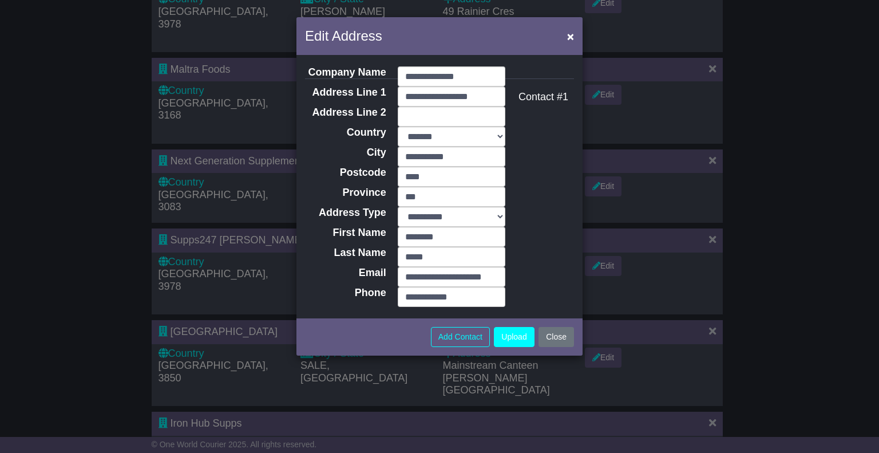 This screenshot has width=879, height=453. I want to click on label: Province, so click(344, 193).